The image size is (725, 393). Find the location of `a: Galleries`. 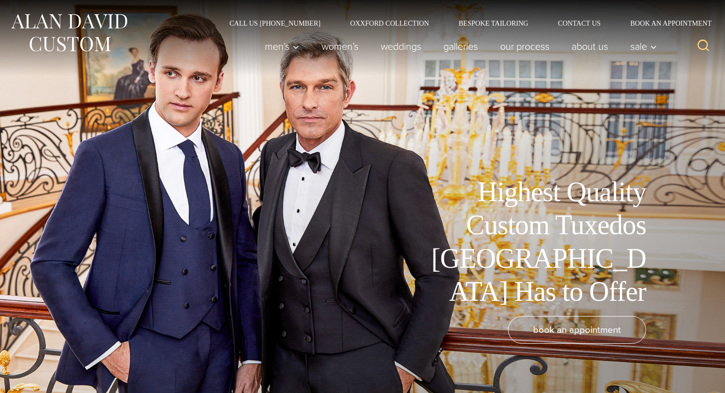

a: Galleries is located at coordinates (460, 46).